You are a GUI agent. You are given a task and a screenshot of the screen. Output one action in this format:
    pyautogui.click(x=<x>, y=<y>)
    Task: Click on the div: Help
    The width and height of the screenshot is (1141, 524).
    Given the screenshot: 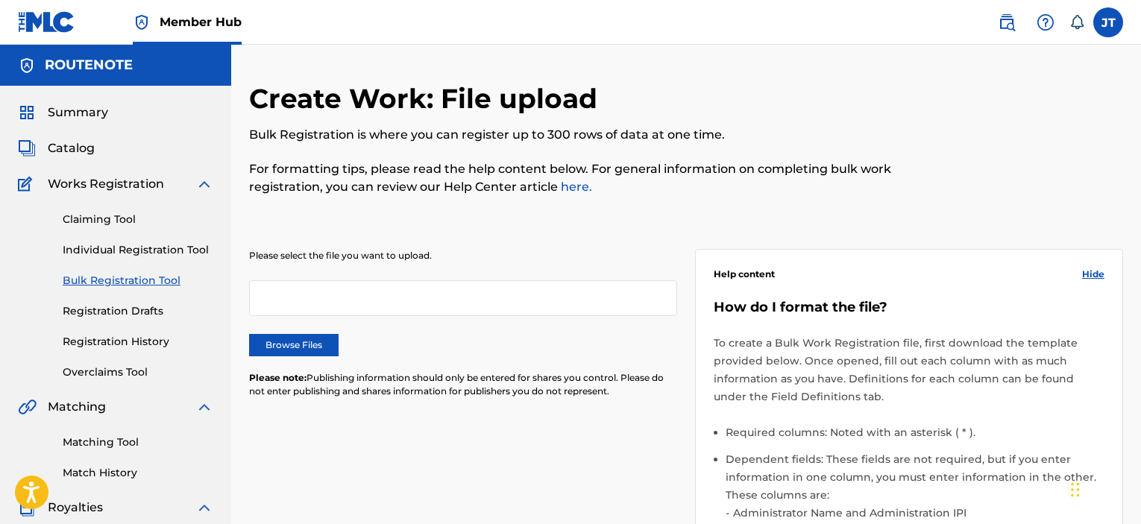 What is the action you would take?
    pyautogui.click(x=1046, y=22)
    